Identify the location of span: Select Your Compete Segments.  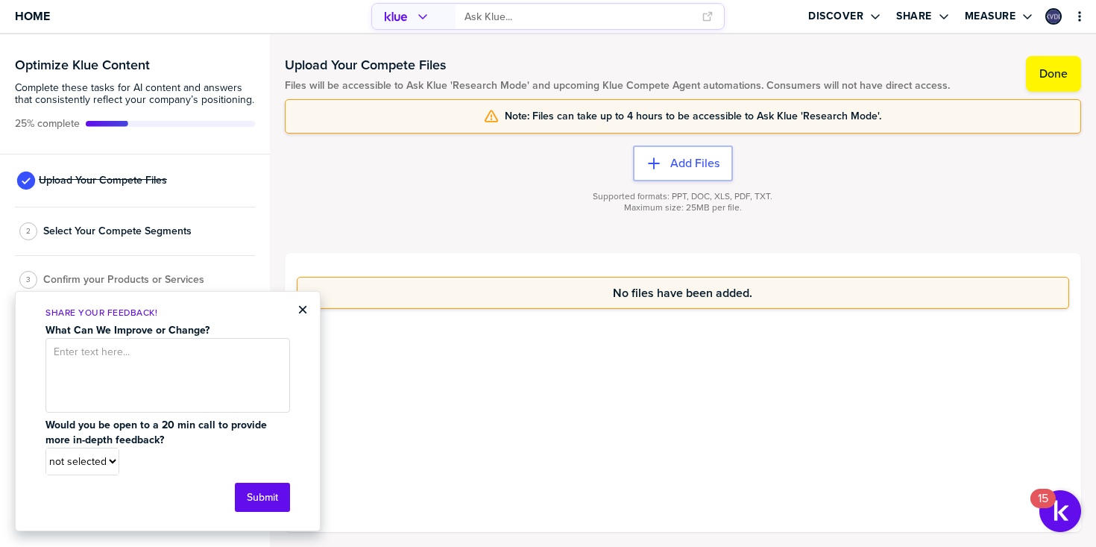
(117, 231).